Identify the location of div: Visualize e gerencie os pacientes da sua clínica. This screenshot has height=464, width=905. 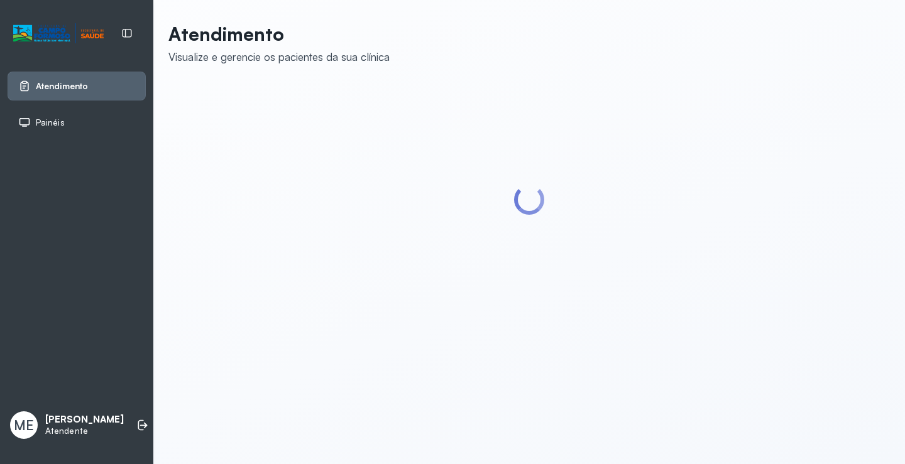
(279, 57).